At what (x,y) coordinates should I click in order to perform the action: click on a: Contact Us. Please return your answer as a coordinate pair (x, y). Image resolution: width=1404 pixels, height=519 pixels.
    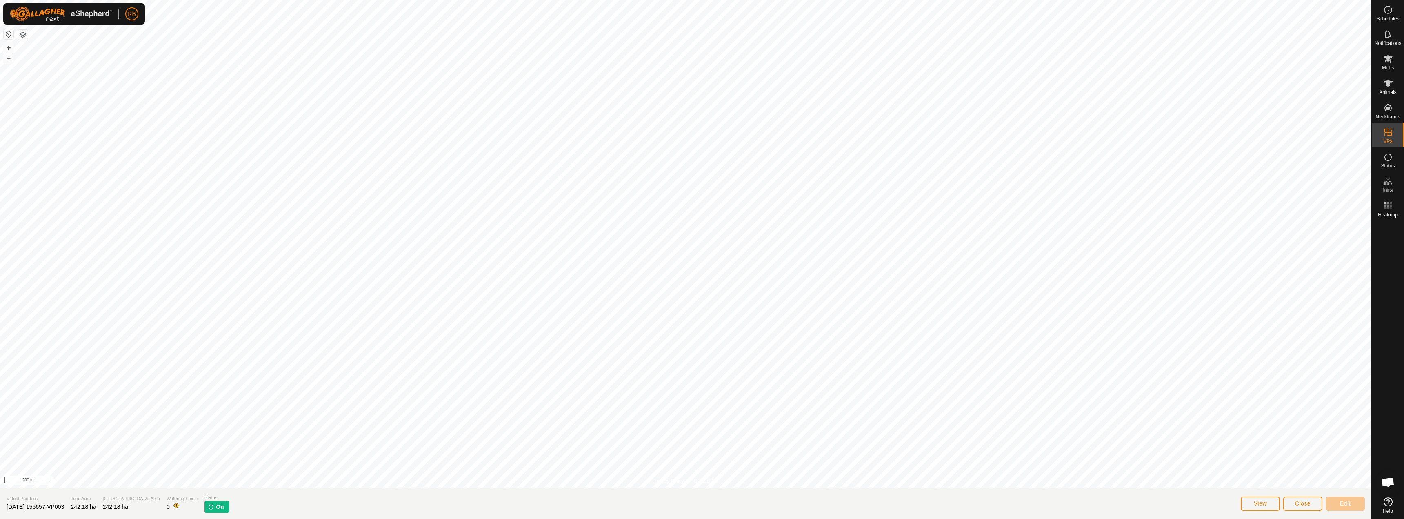
    Looking at the image, I should click on (706, 481).